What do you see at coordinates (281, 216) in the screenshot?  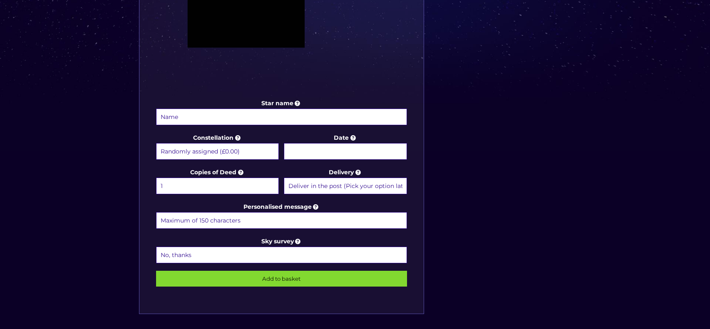 I see `label: Personalised message` at bounding box center [281, 216].